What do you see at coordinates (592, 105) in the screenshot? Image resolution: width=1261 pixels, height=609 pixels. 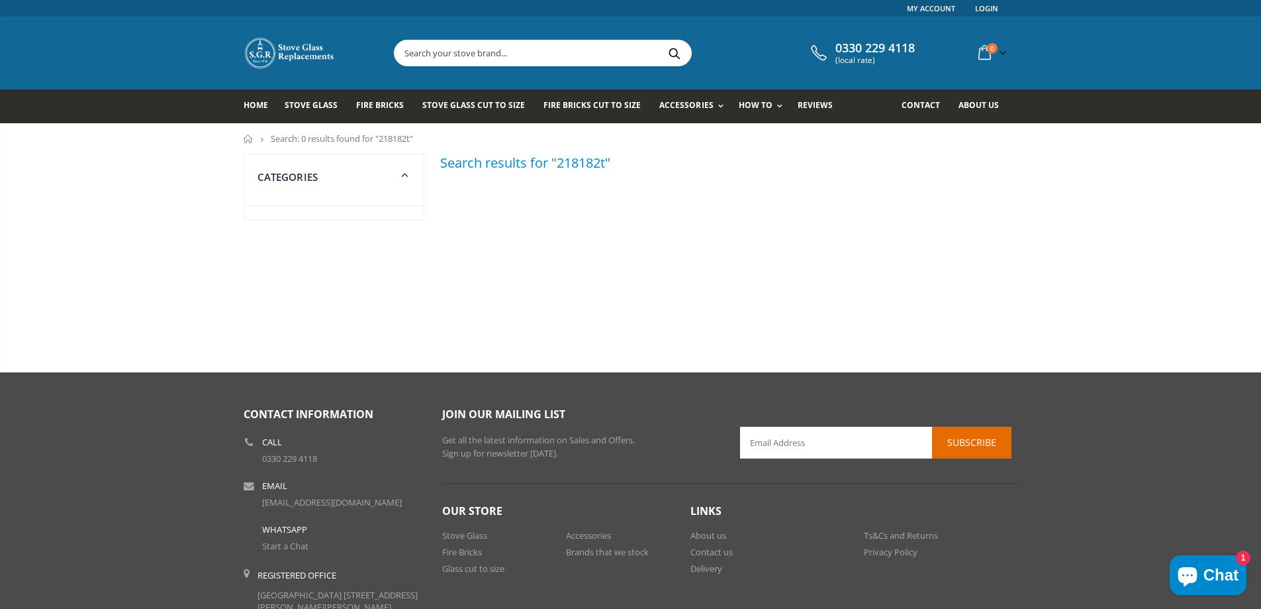 I see `span: Fire Bricks Cut To Size` at bounding box center [592, 105].